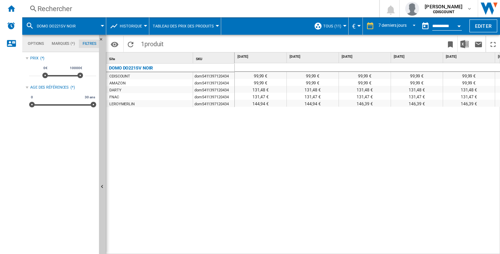  I want to click on button: Créer un favoris, so click(450, 44).